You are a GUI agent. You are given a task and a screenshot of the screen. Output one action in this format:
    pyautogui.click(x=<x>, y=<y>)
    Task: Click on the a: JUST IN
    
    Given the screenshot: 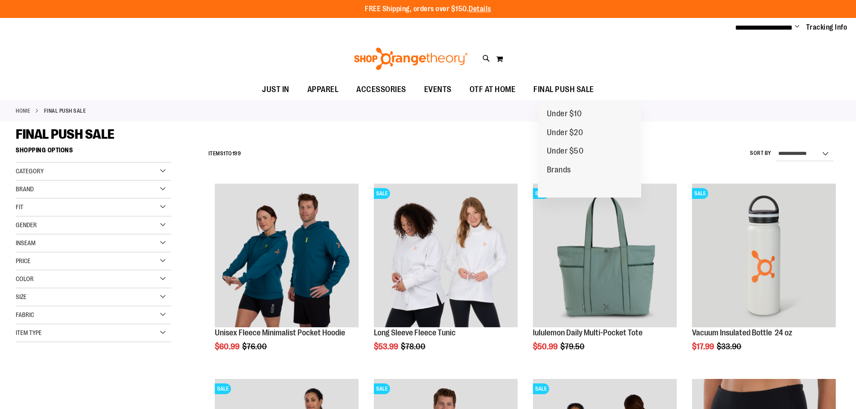 What is the action you would take?
    pyautogui.click(x=276, y=90)
    